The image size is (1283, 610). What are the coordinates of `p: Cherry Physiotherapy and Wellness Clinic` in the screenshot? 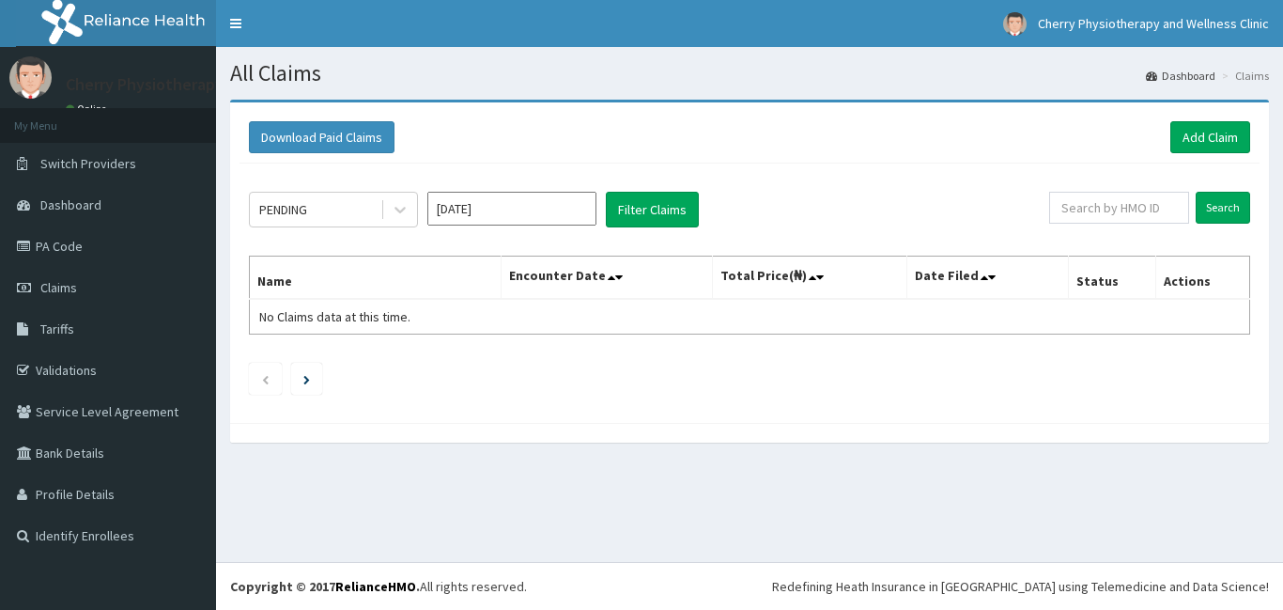 It's located at (216, 85).